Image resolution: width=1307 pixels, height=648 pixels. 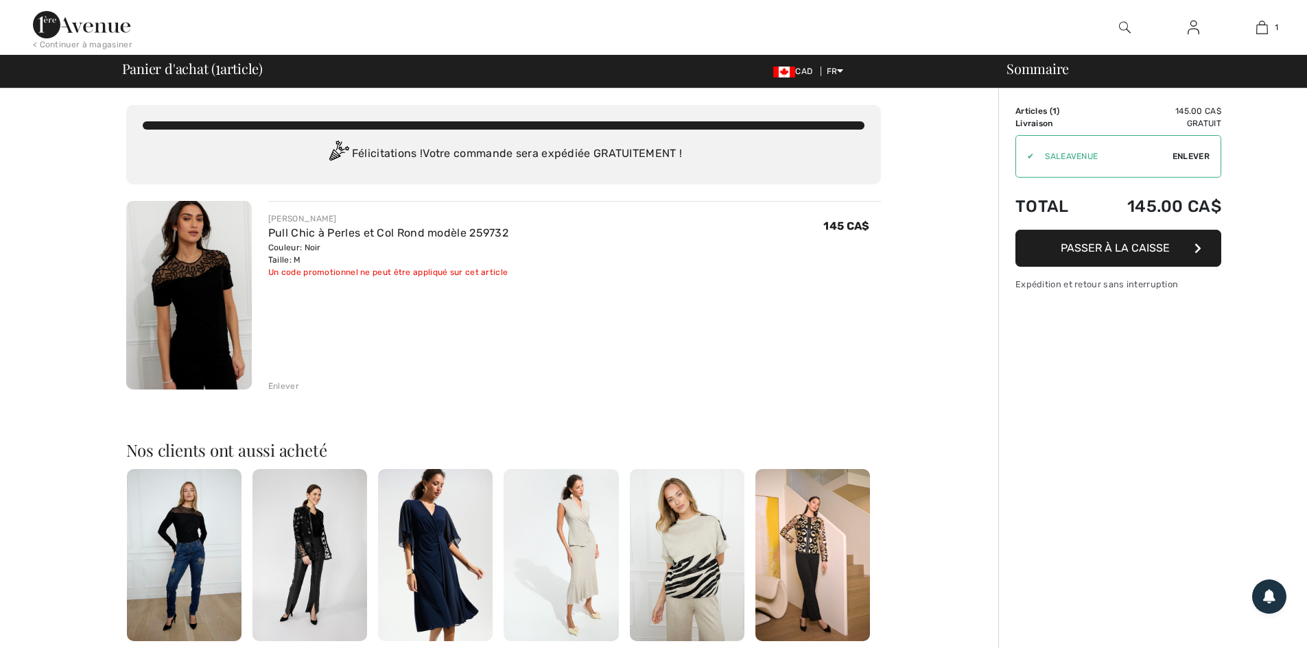 What do you see at coordinates (1052, 111) in the screenshot?
I see `td: Articles ( )` at bounding box center [1052, 111].